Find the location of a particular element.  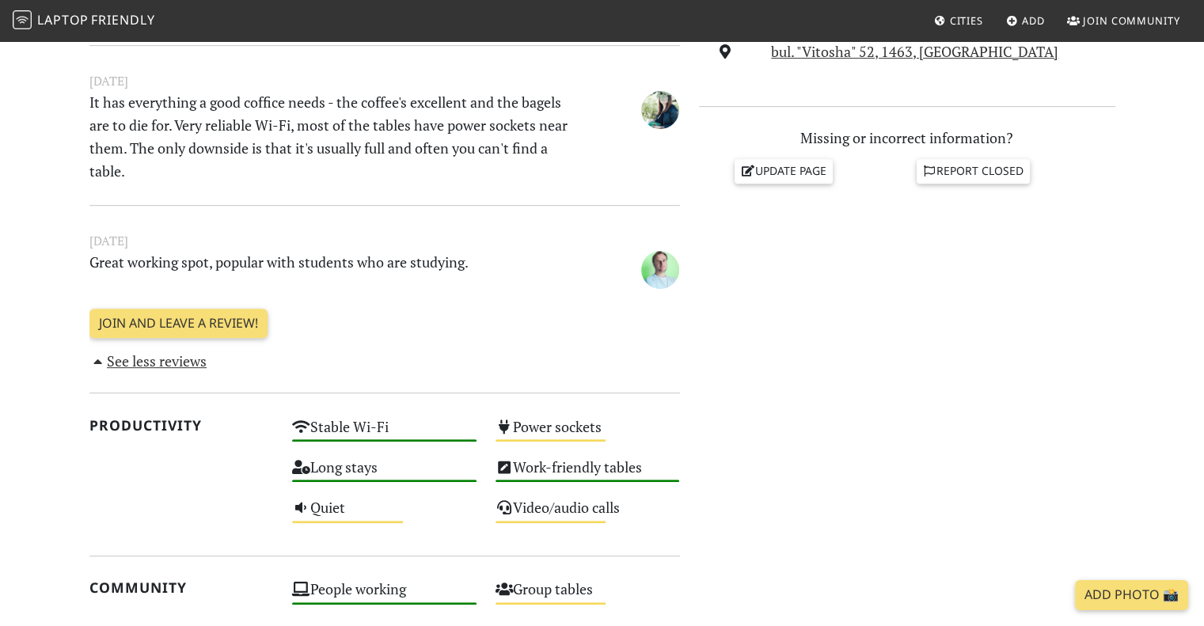

span: Join Community is located at coordinates (1131, 21).